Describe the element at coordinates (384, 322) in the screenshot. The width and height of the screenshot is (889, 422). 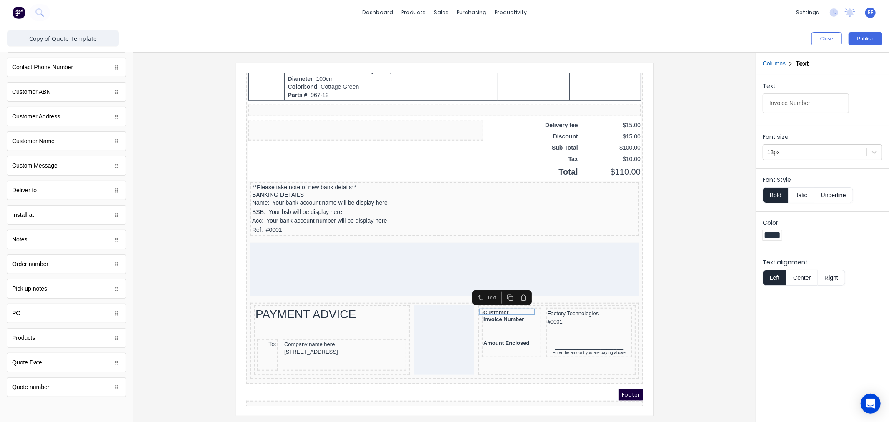
I see `span: Footer` at that location.